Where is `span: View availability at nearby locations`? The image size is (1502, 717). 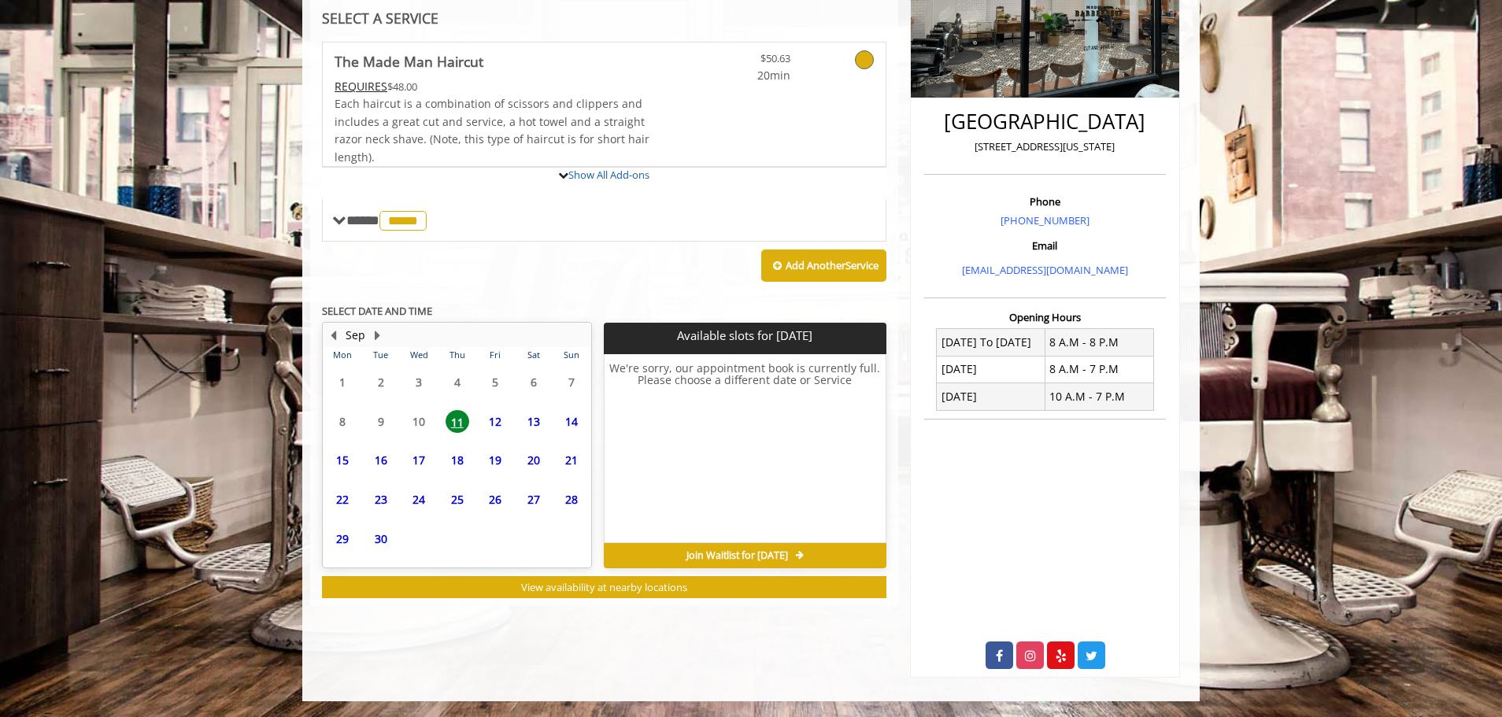 span: View availability at nearby locations is located at coordinates (604, 587).